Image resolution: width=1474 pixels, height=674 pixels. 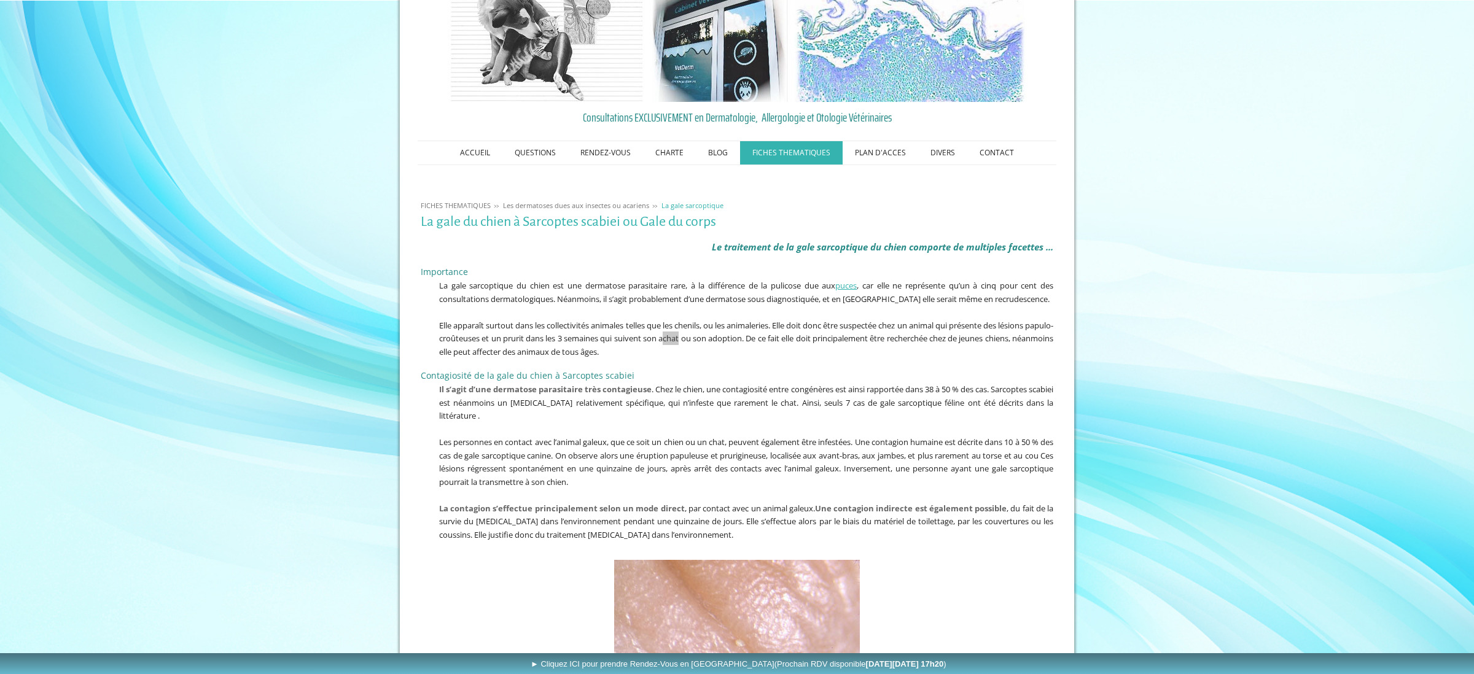 I want to click on span: Importance, so click(x=444, y=271).